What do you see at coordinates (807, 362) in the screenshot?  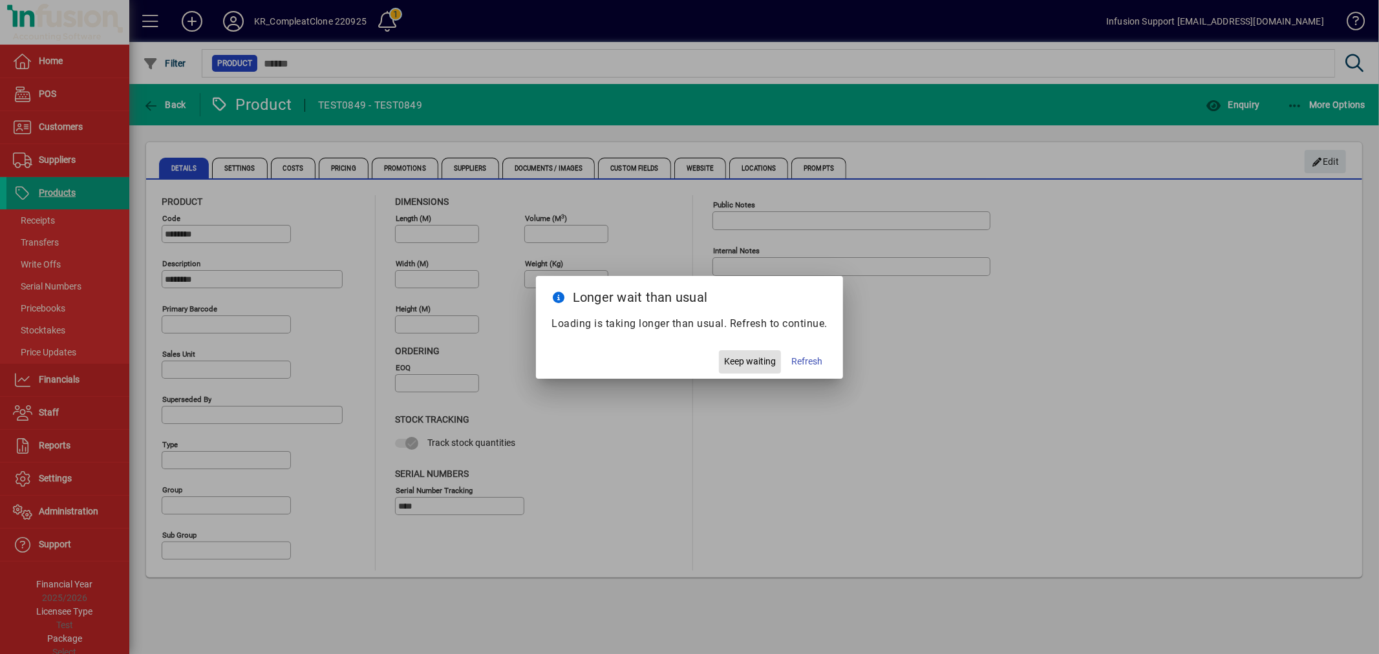 I see `button: Refresh` at bounding box center [807, 362].